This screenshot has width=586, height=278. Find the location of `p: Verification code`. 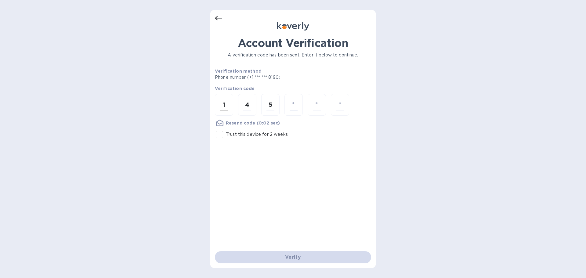

p: Verification code is located at coordinates (293, 89).